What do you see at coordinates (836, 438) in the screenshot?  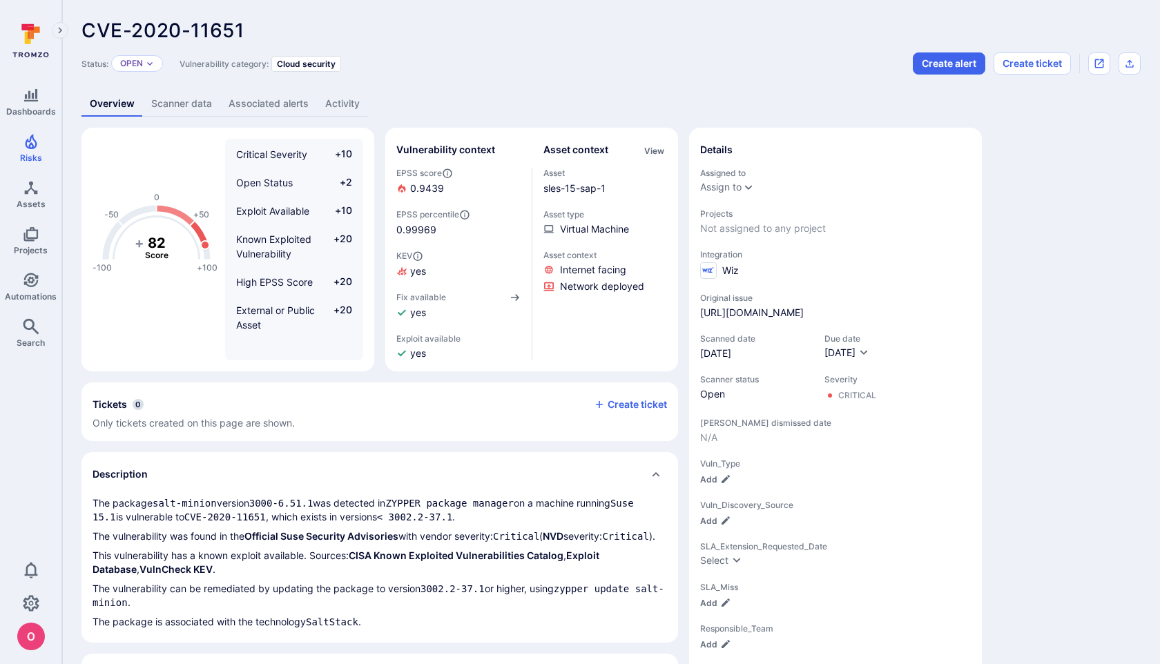 I see `span: N/A` at bounding box center [836, 438].